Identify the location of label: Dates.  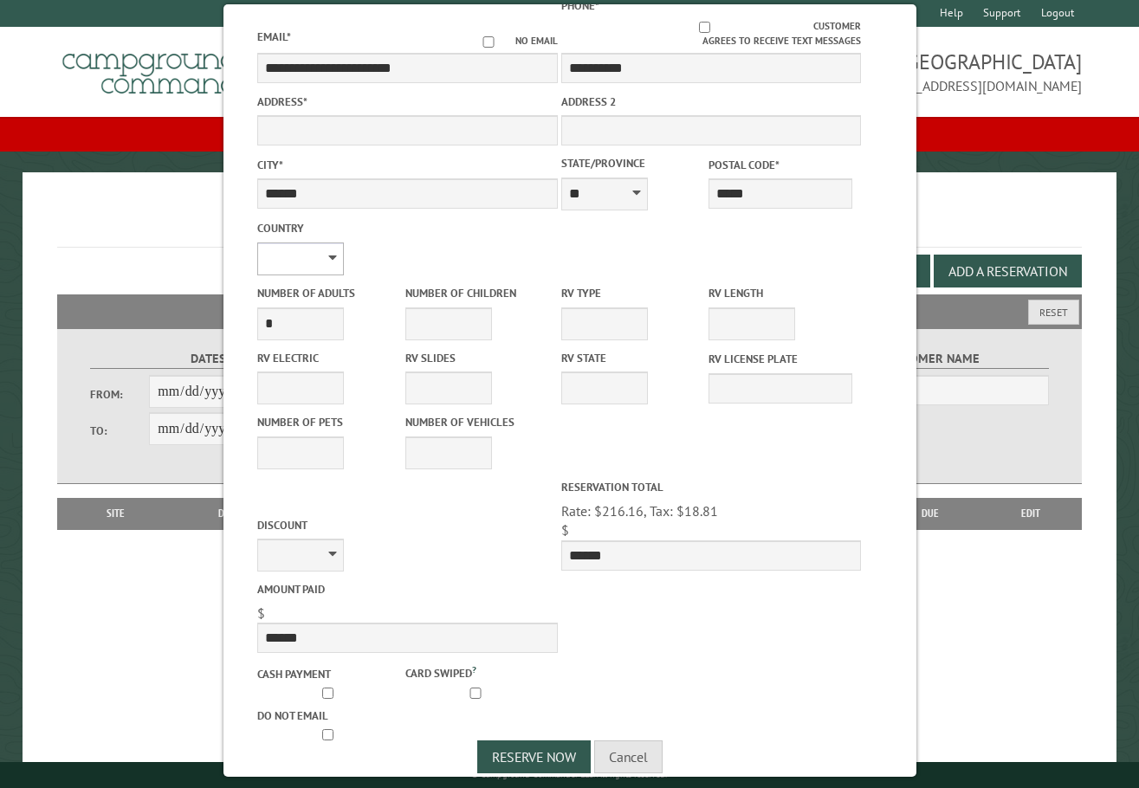
(208, 359).